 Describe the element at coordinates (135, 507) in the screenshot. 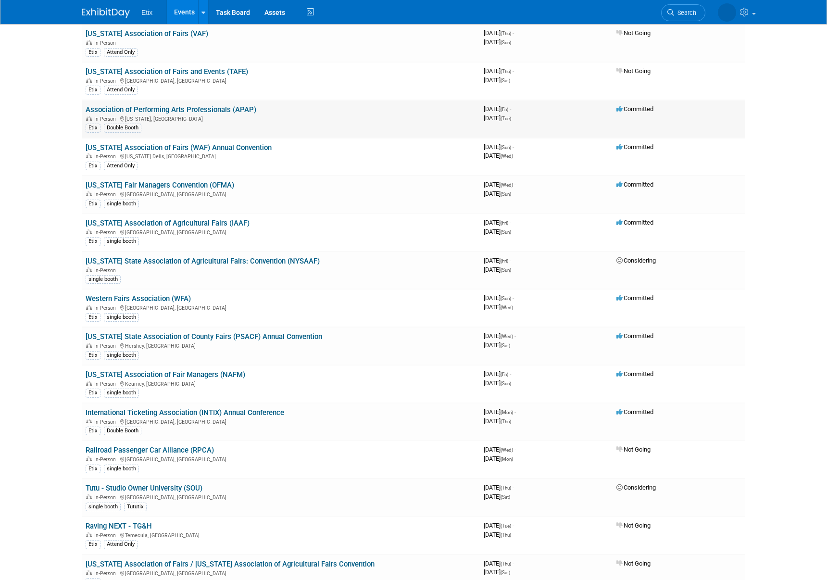

I see `div: Tututix` at that location.